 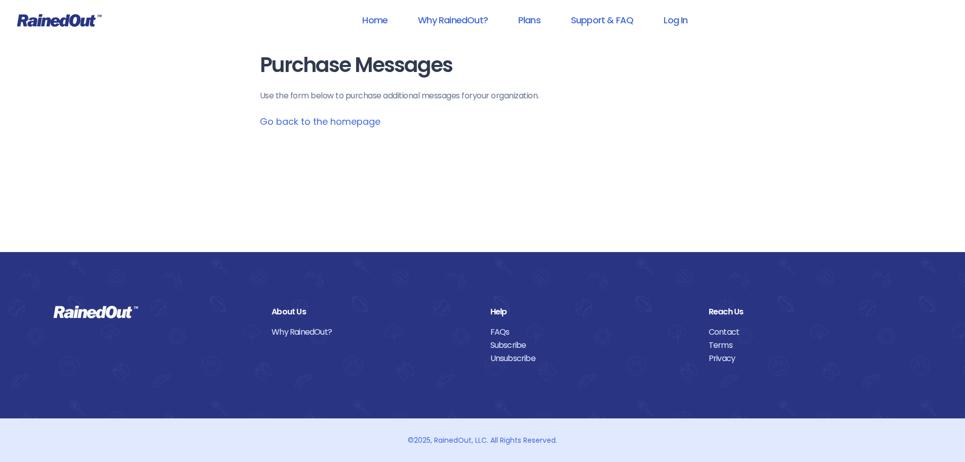 I want to click on a: Home, so click(x=375, y=20).